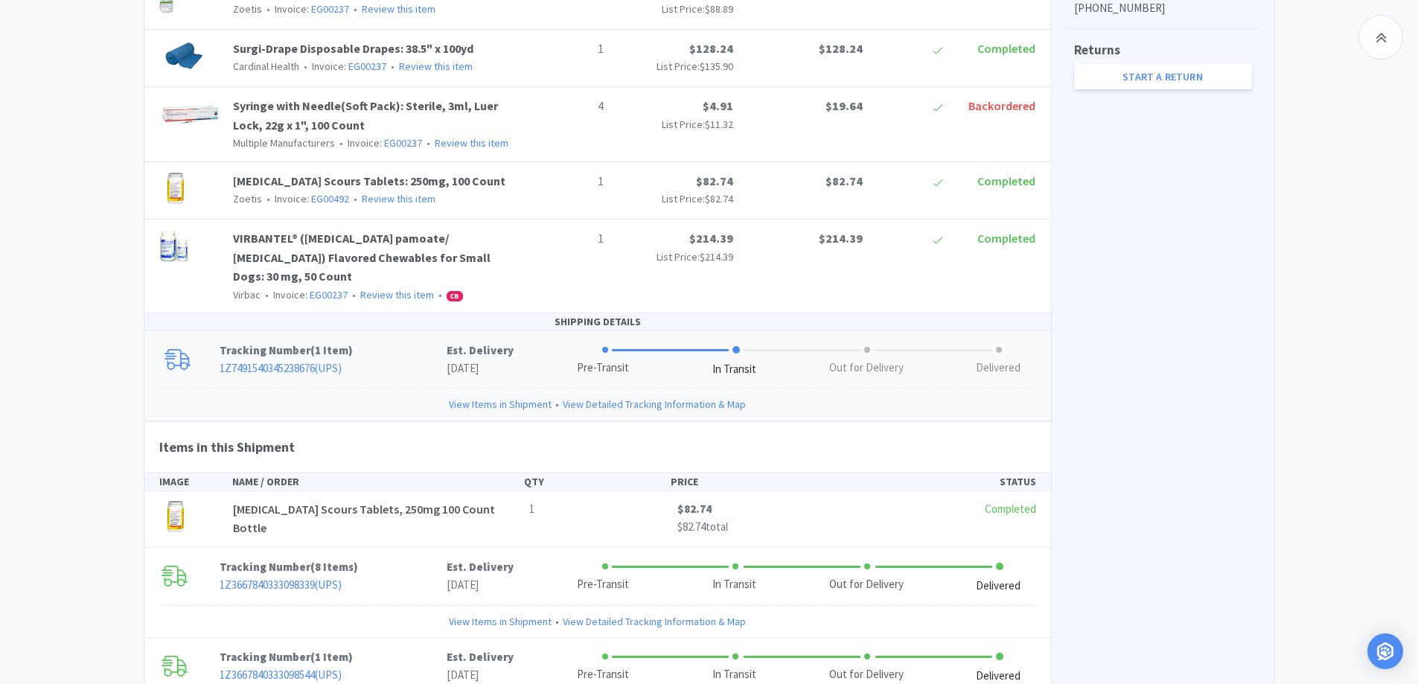 This screenshot has width=1418, height=684. I want to click on span: $4.91, so click(717, 106).